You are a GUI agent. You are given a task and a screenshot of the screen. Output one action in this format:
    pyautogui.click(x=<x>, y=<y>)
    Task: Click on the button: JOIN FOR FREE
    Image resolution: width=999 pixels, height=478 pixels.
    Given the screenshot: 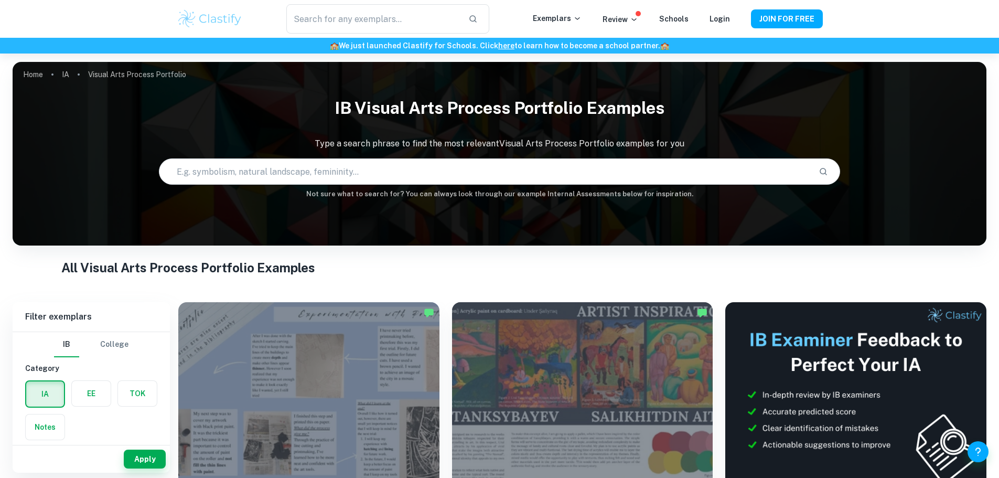 What is the action you would take?
    pyautogui.click(x=787, y=19)
    